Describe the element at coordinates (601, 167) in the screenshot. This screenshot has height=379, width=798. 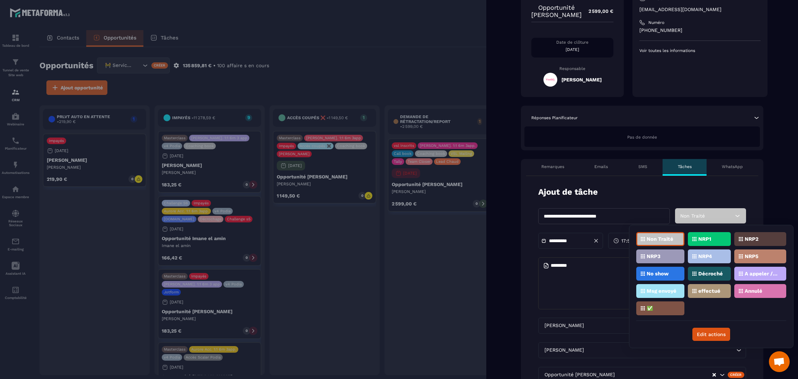
I see `p: Emails` at that location.